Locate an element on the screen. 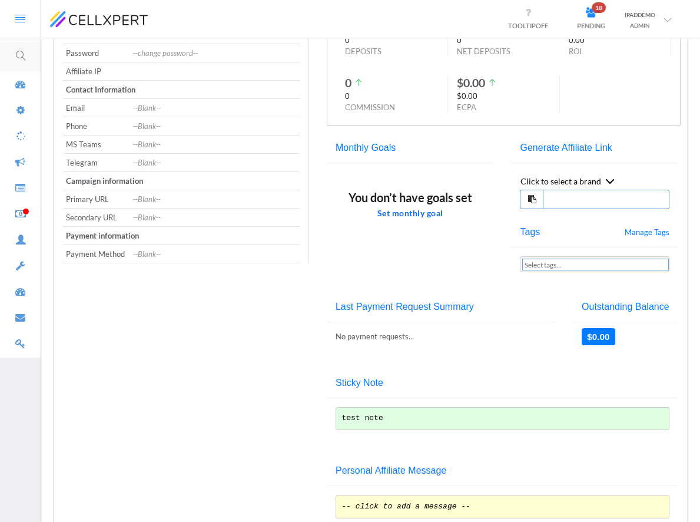 The width and height of the screenshot is (700, 522). h4: Last Payment Request Summary is located at coordinates (441, 307).